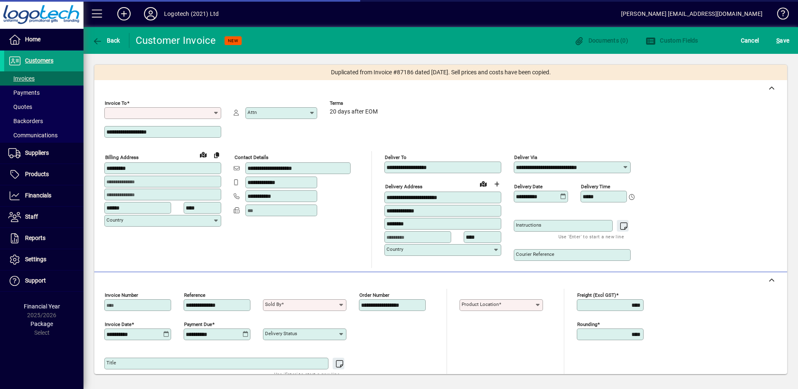 The width and height of the screenshot is (798, 389). What do you see at coordinates (587, 324) in the screenshot?
I see `mat-label: Rounding` at bounding box center [587, 324].